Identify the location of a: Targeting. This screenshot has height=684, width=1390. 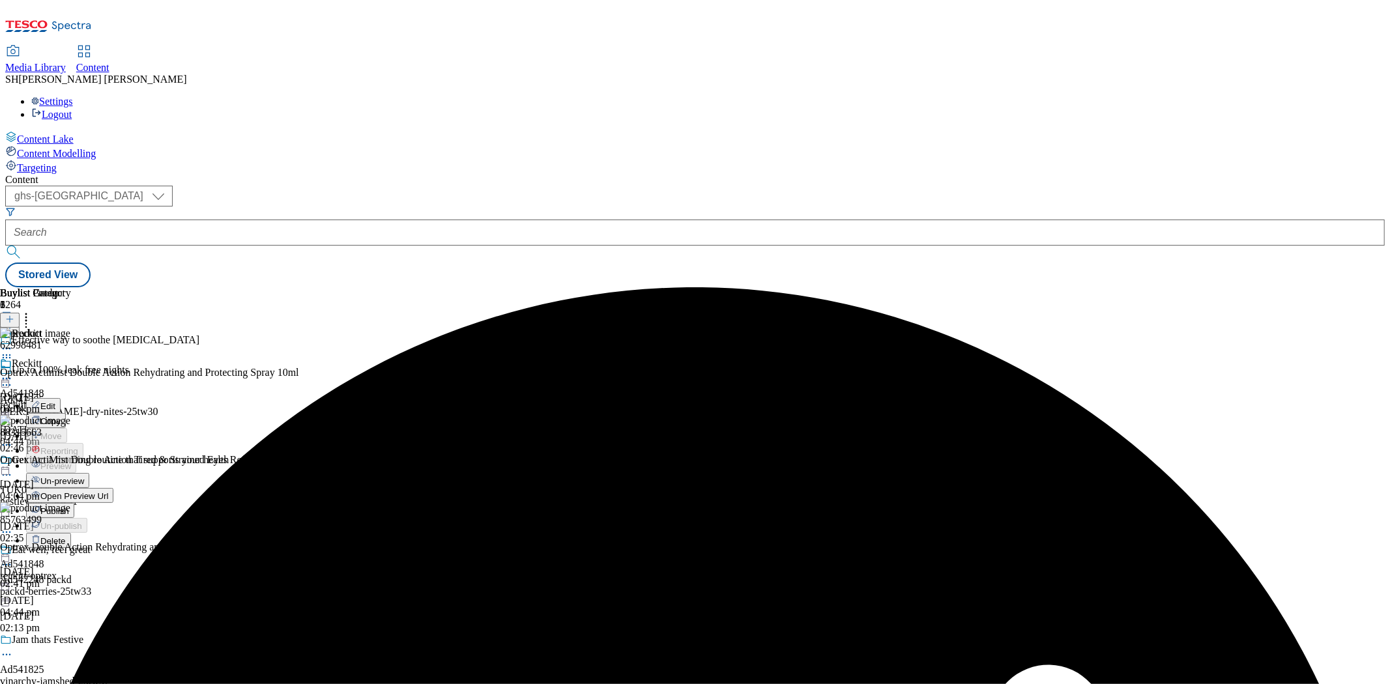
(695, 167).